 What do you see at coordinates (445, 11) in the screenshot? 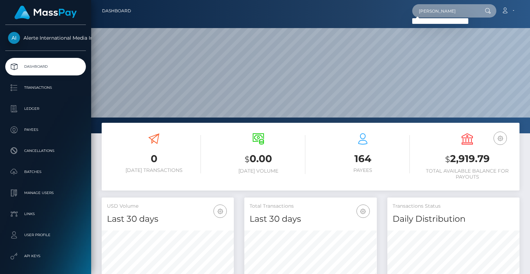
I see `input: Search...` at bounding box center [445, 11].